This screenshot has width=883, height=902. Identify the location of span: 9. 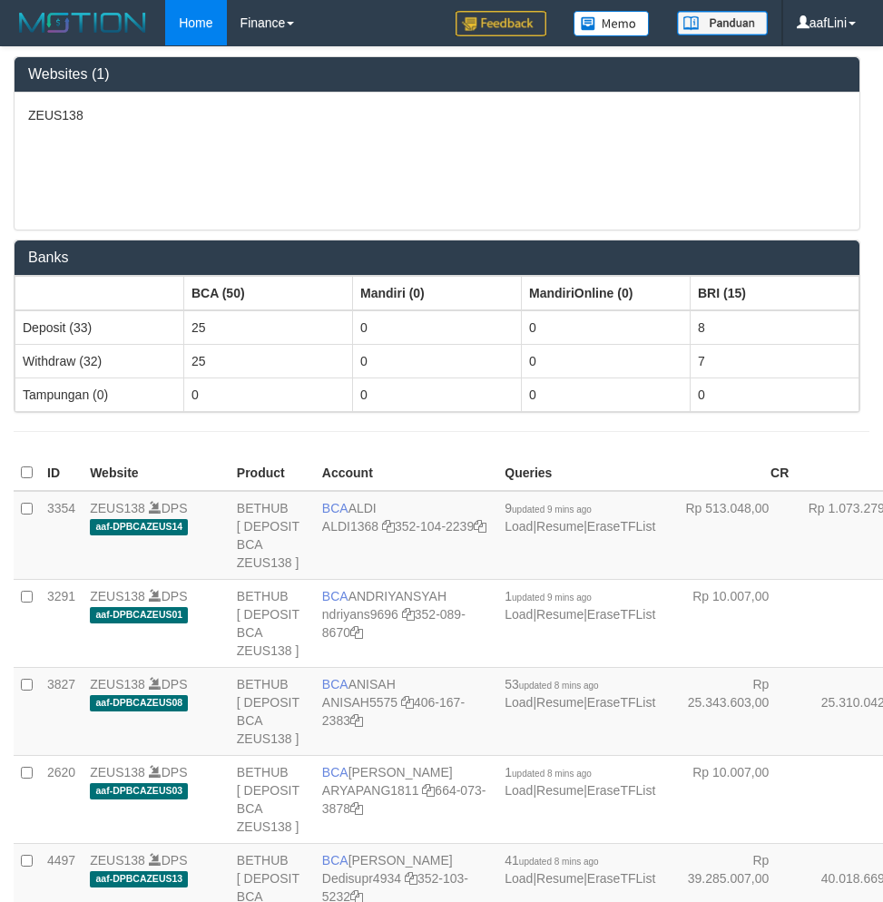
(548, 508).